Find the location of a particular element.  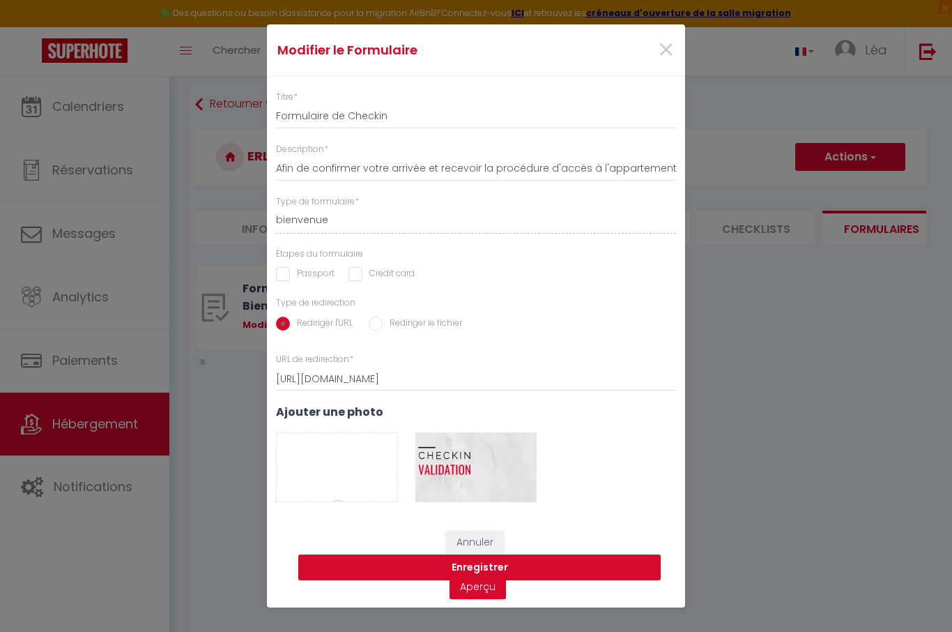

button: Ouvrir le widget de chat LiveChat is located at coordinates (32, 26).